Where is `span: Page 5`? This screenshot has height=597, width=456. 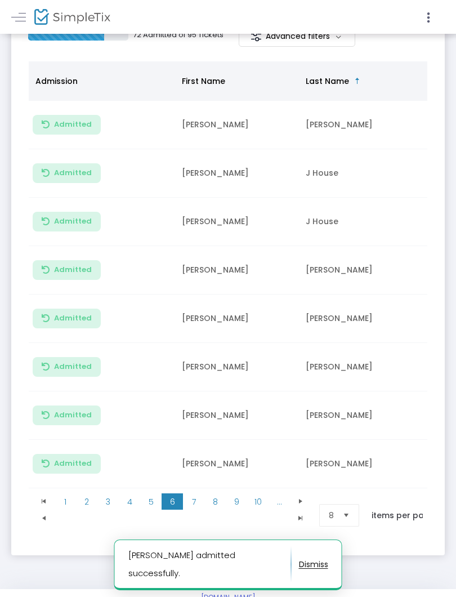 span: Page 5 is located at coordinates (151, 502).